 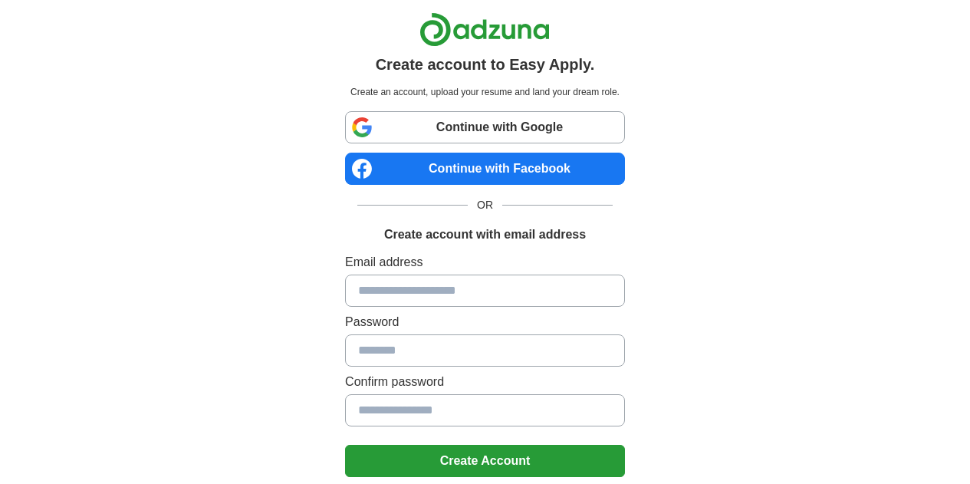 I want to click on h1: Create account to Easy Apply., so click(x=485, y=64).